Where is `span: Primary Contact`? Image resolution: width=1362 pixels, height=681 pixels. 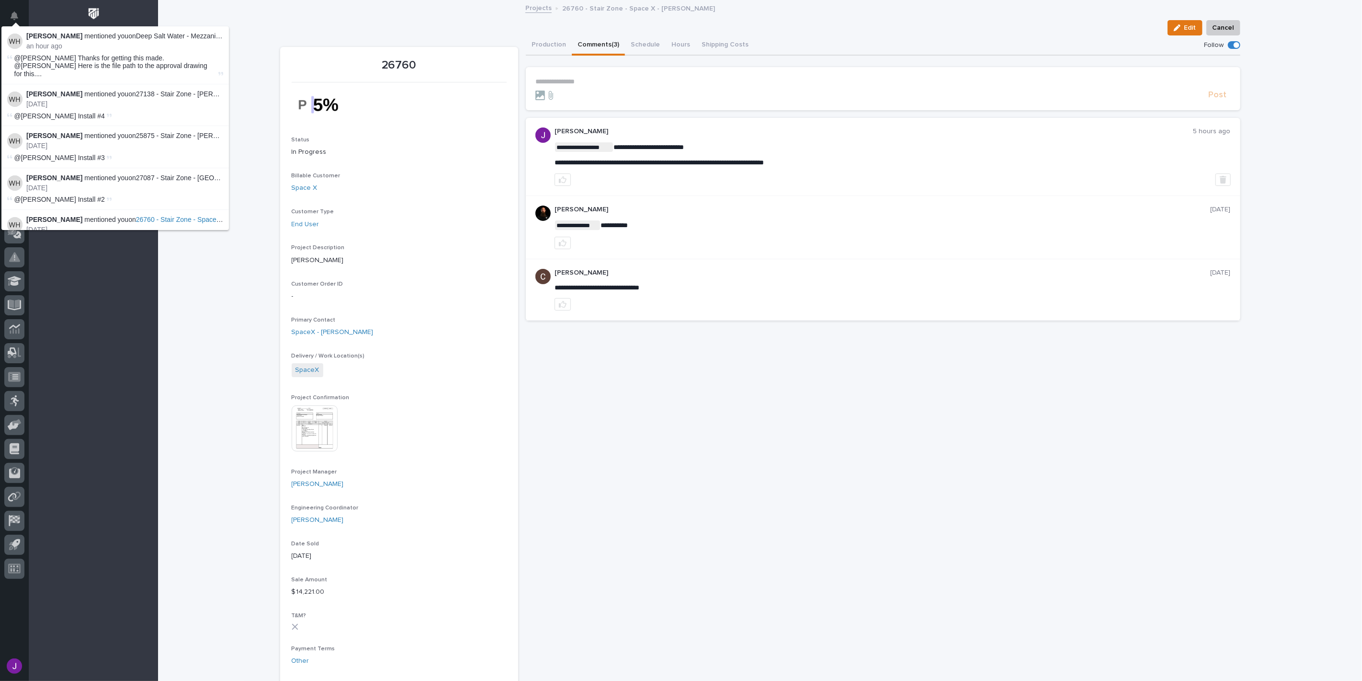
span: Primary Contact is located at coordinates (314, 320).